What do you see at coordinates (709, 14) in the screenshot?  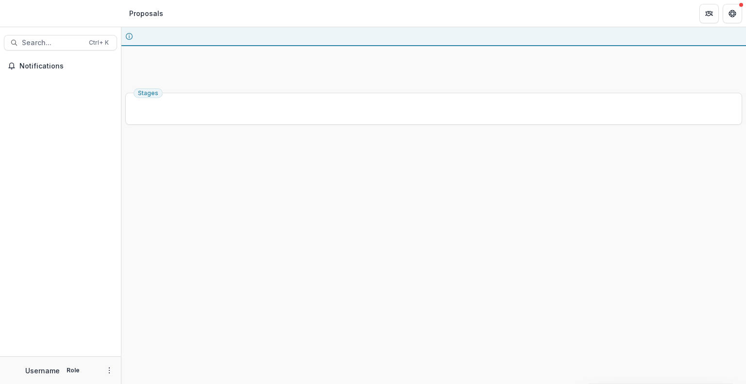 I see `button: Partners` at bounding box center [709, 14].